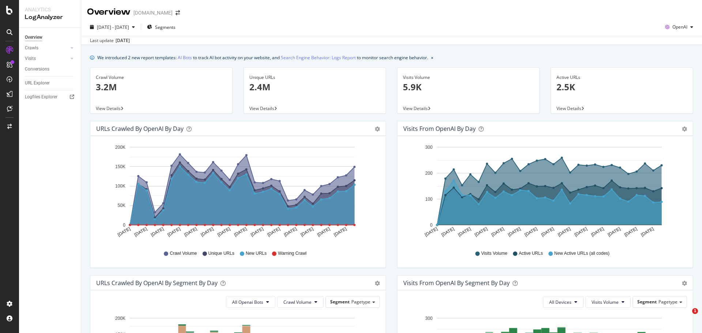 Image resolution: width=702 pixels, height=333 pixels. I want to click on div: Overview, so click(34, 37).